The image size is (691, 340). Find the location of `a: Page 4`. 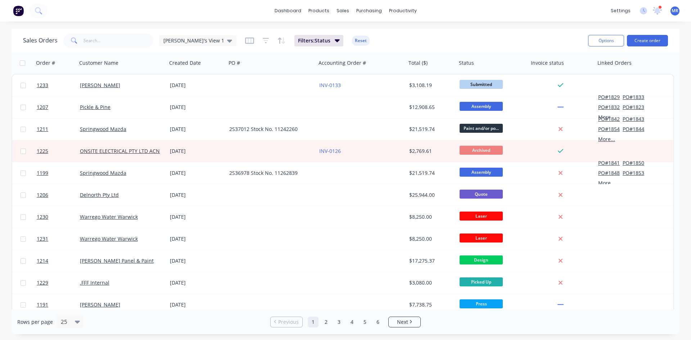

a: Page 4 is located at coordinates (352, 322).